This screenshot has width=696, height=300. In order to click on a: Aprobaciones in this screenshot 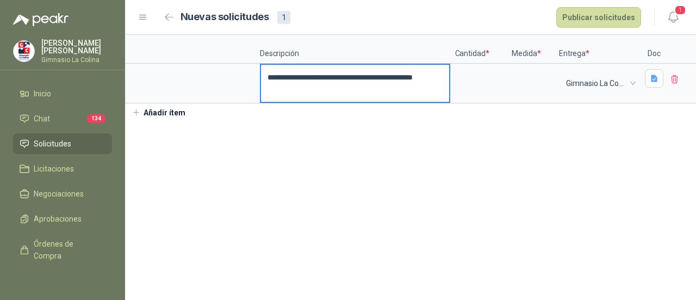, I will do `click(63, 219)`.